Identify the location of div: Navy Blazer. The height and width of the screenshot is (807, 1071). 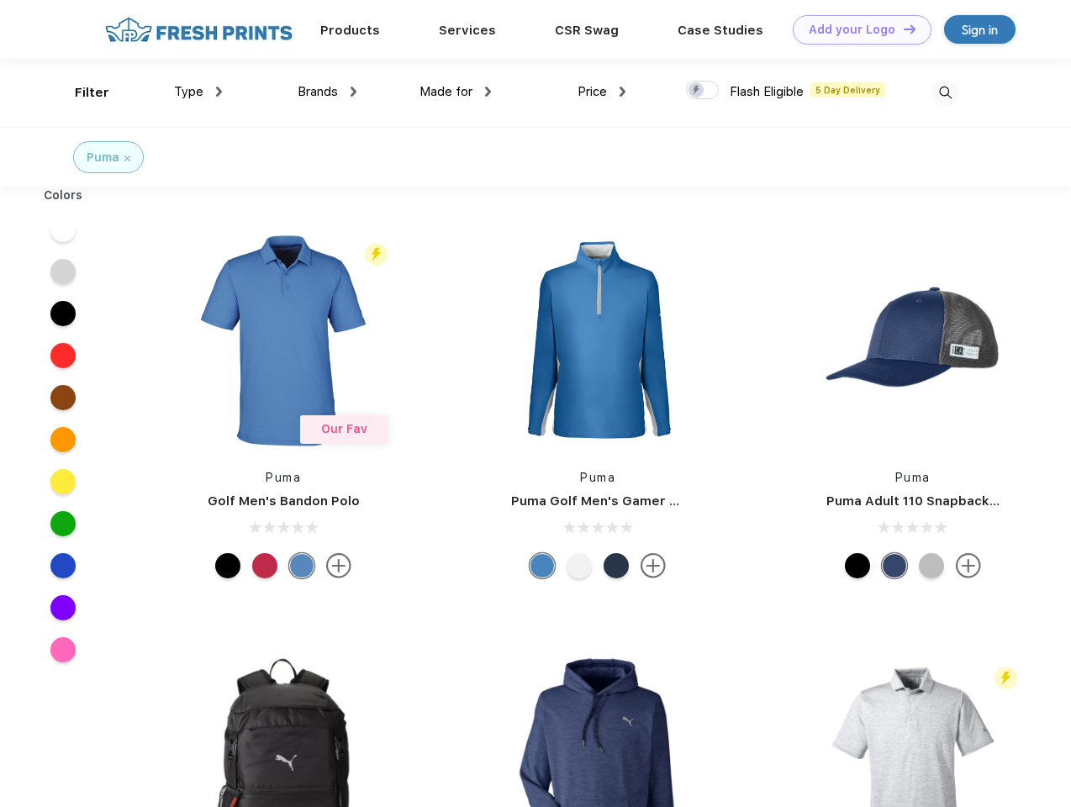
(616, 566).